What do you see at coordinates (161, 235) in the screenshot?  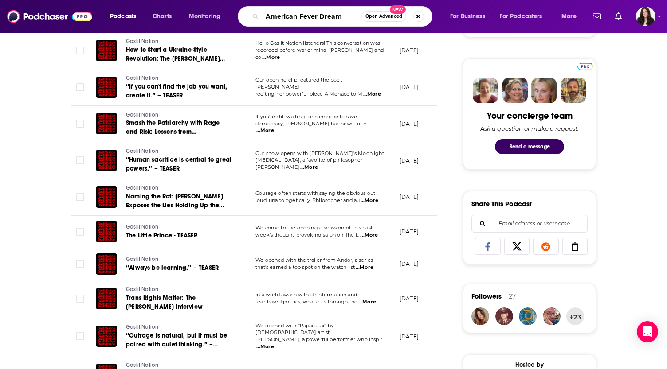 I see `span: The Little Prince - TEASER` at bounding box center [161, 235].